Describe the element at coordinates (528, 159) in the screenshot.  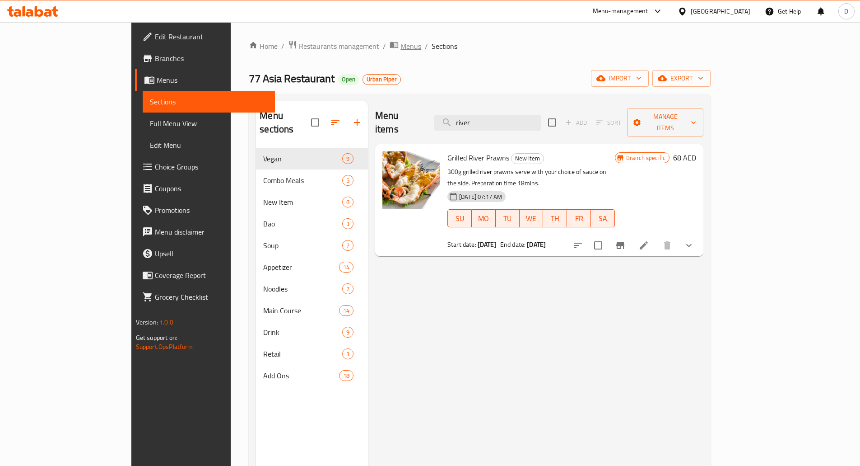
I see `div: New Item` at that location.